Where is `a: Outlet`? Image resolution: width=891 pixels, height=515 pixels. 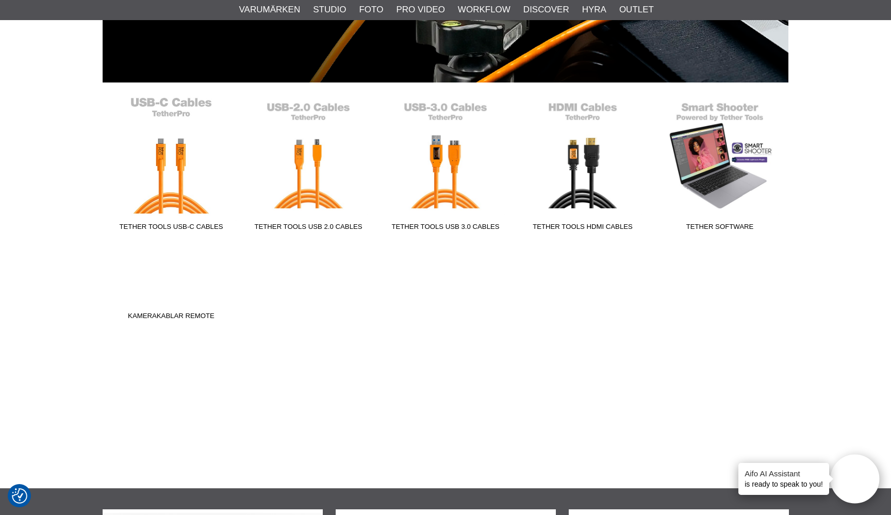 a: Outlet is located at coordinates (637, 10).